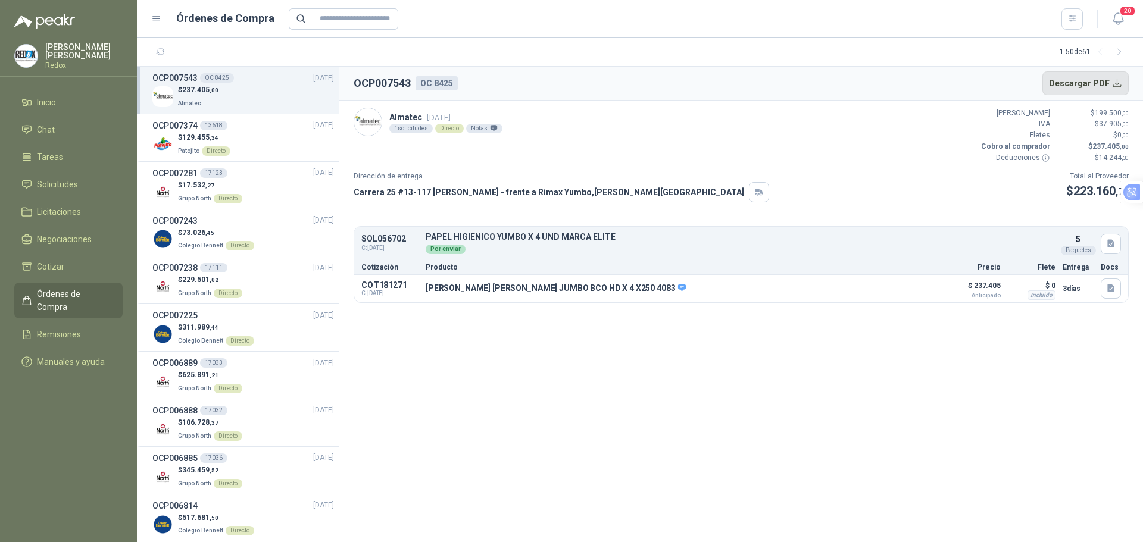  I want to click on span: 229.501, so click(200, 280).